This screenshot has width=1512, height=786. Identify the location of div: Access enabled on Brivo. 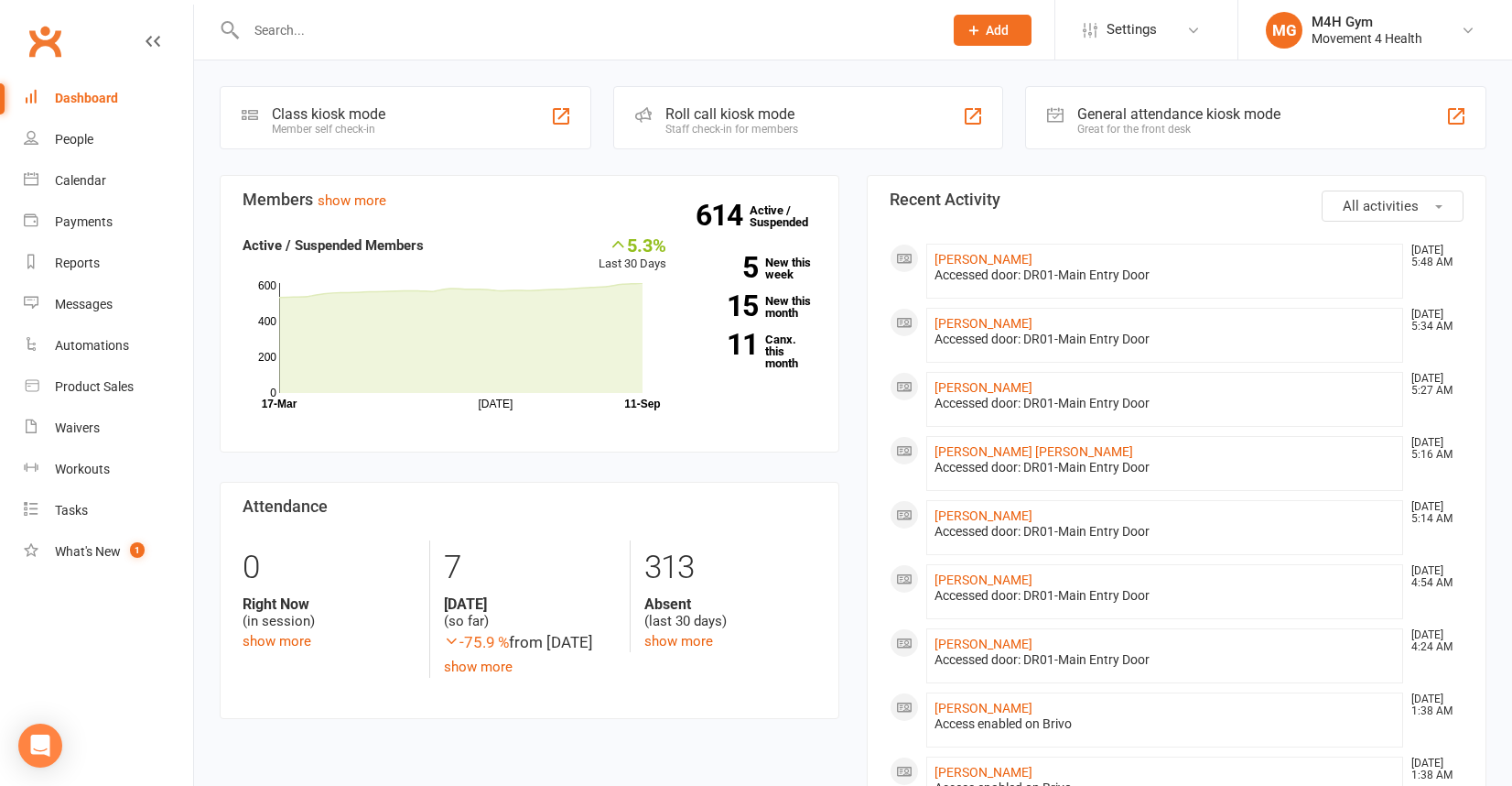
(1164, 724).